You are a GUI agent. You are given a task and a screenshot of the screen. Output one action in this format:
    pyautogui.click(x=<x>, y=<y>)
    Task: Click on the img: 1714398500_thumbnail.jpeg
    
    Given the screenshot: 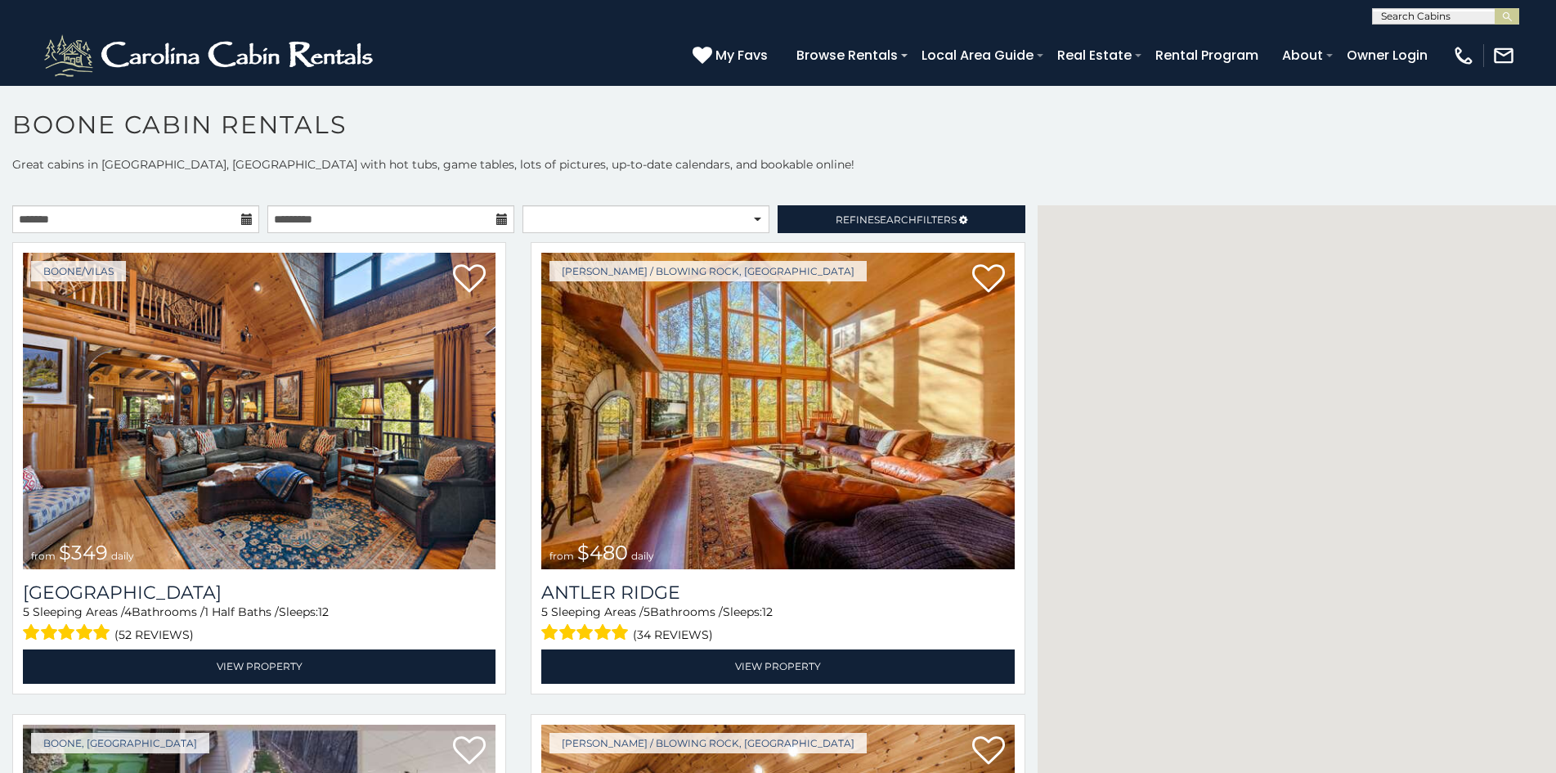 What is the action you would take?
    pyautogui.click(x=259, y=411)
    